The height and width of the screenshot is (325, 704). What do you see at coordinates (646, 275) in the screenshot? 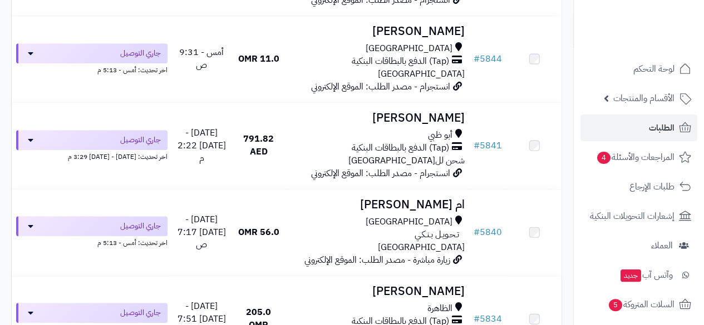
I see `span: وآتس آب` at bounding box center [646, 275].